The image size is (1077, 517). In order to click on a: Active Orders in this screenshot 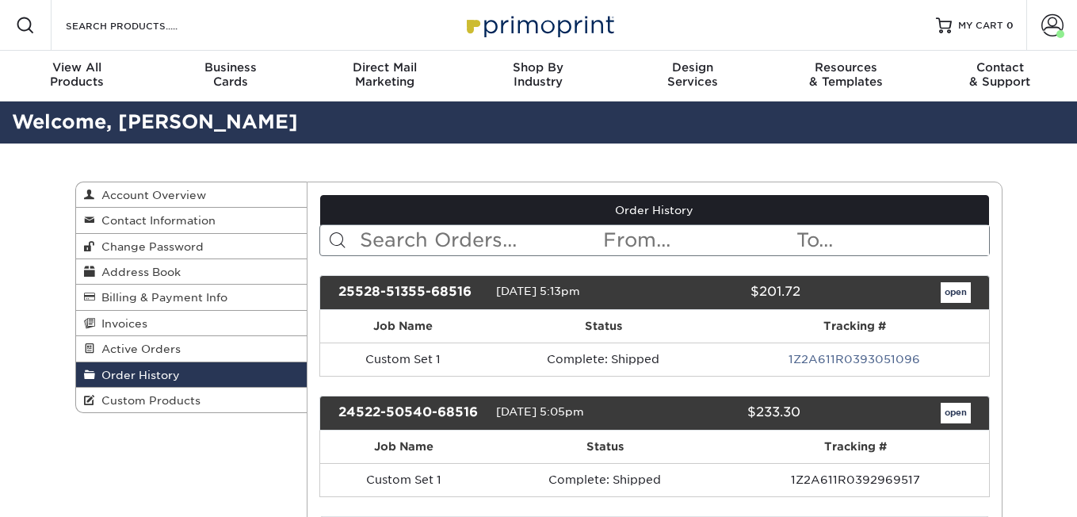, I will do `click(192, 349)`.